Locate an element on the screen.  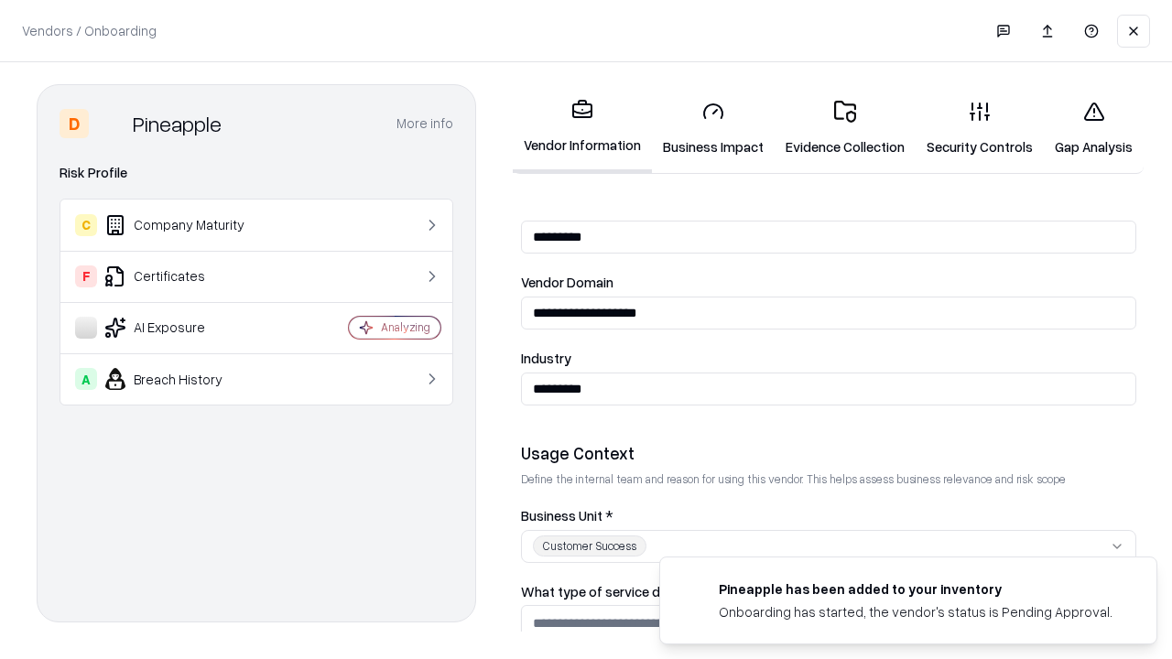
label: What type of service does the vendor provide? * is located at coordinates (829, 592).